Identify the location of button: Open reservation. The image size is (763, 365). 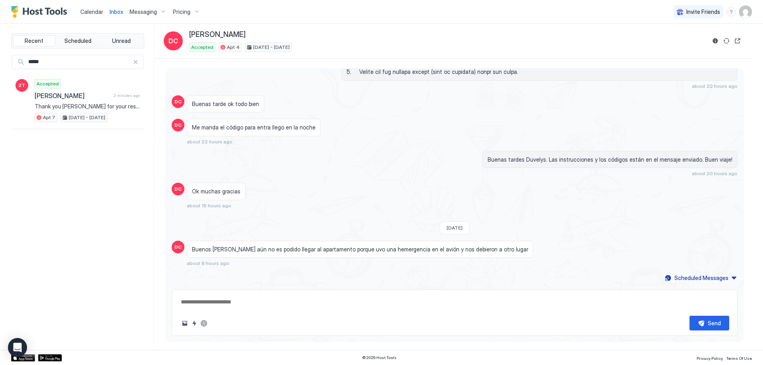
(737, 41).